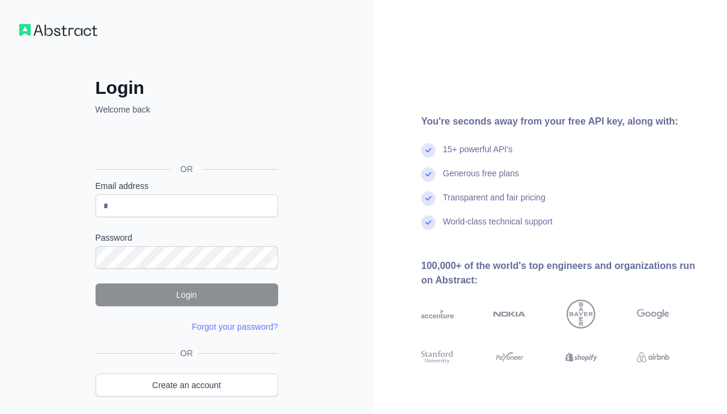 The width and height of the screenshot is (727, 414). I want to click on div: Sign in with Google. Opens in new tab, so click(186, 142).